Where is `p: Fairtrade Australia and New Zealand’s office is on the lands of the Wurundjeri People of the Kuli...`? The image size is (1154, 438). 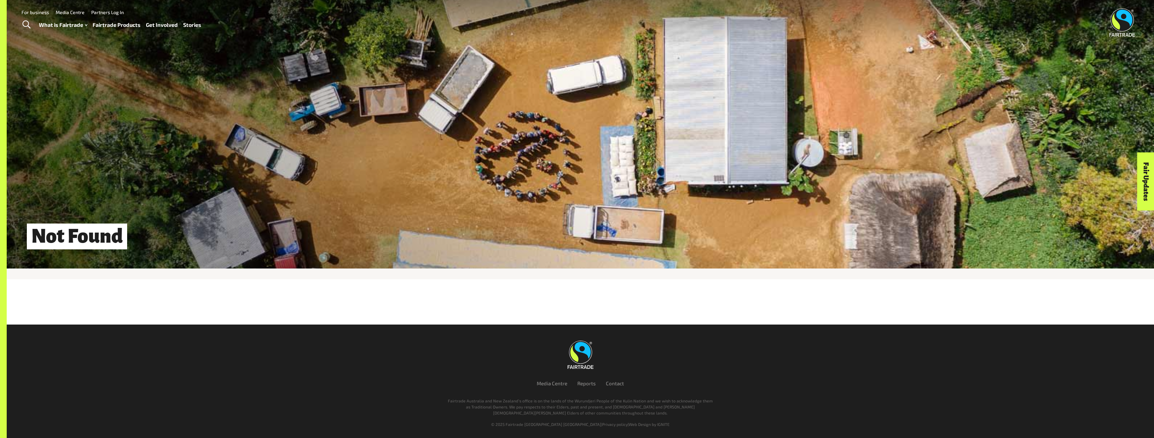 p: Fairtrade Australia and New Zealand’s office is on the lands of the Wurundjeri People of the Kuli... is located at coordinates (581, 407).